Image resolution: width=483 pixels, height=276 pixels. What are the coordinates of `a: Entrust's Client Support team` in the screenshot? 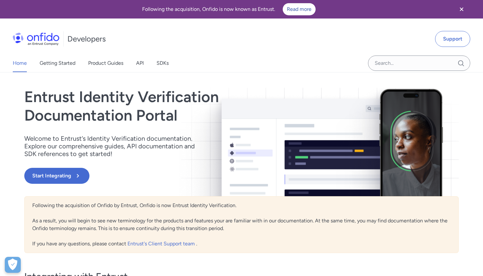 It's located at (162, 244).